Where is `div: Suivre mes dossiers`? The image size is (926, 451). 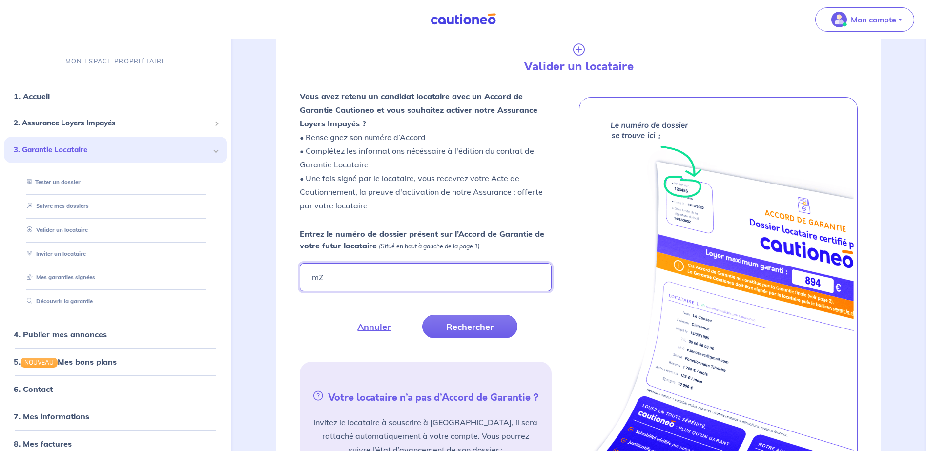
div: Suivre mes dossiers is located at coordinates (116, 206).